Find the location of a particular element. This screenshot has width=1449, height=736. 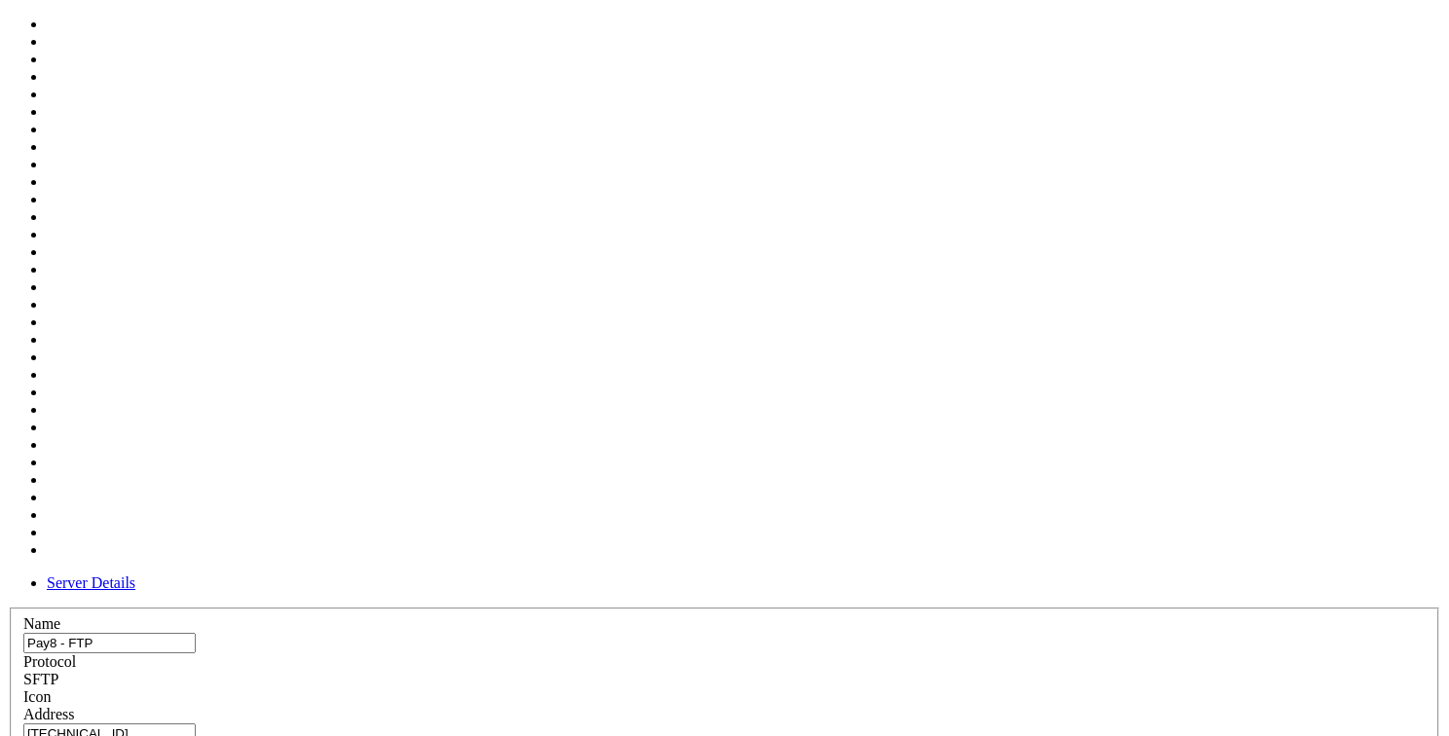

label: Name is located at coordinates (42, 623).